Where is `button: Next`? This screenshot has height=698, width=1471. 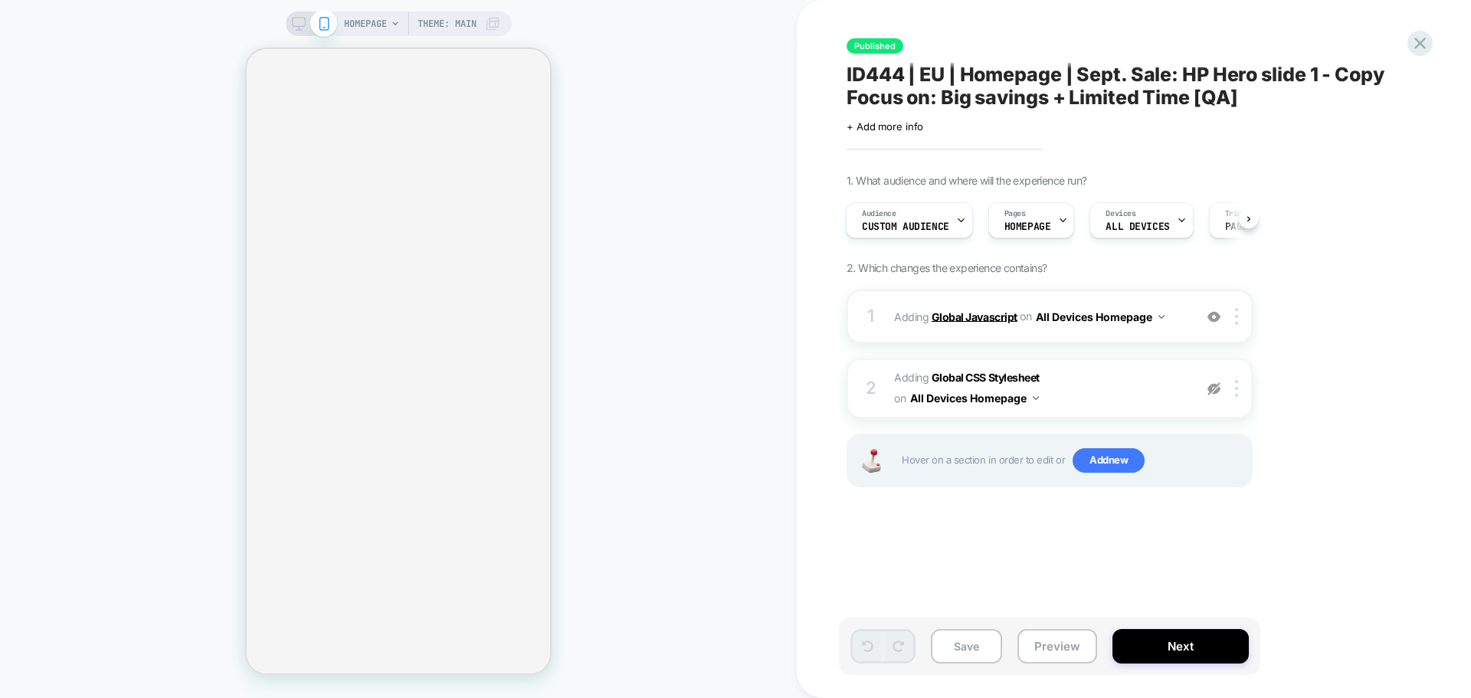
button: Next is located at coordinates (1181, 646).